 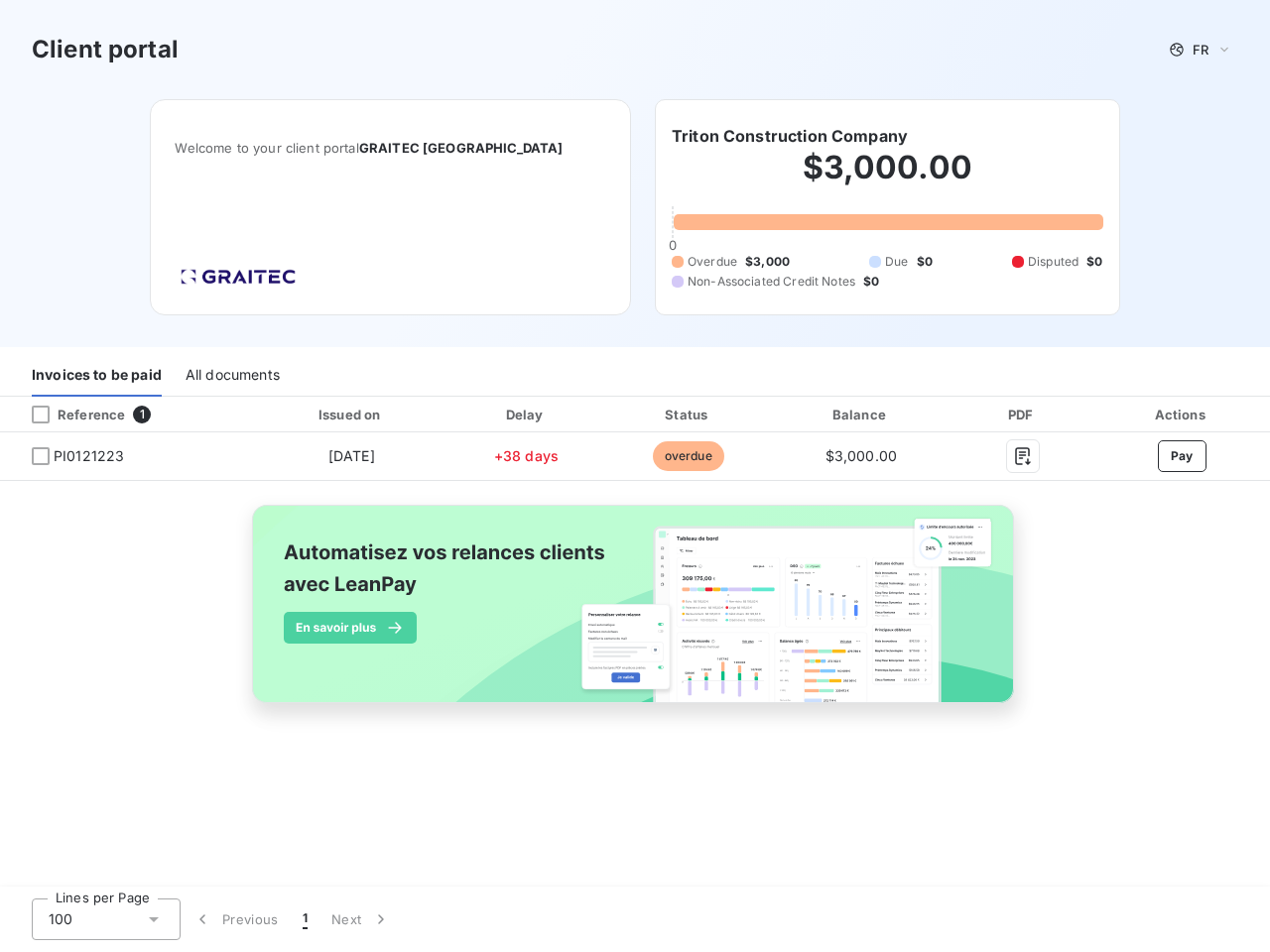 I want to click on div: Balance, so click(x=861, y=414).